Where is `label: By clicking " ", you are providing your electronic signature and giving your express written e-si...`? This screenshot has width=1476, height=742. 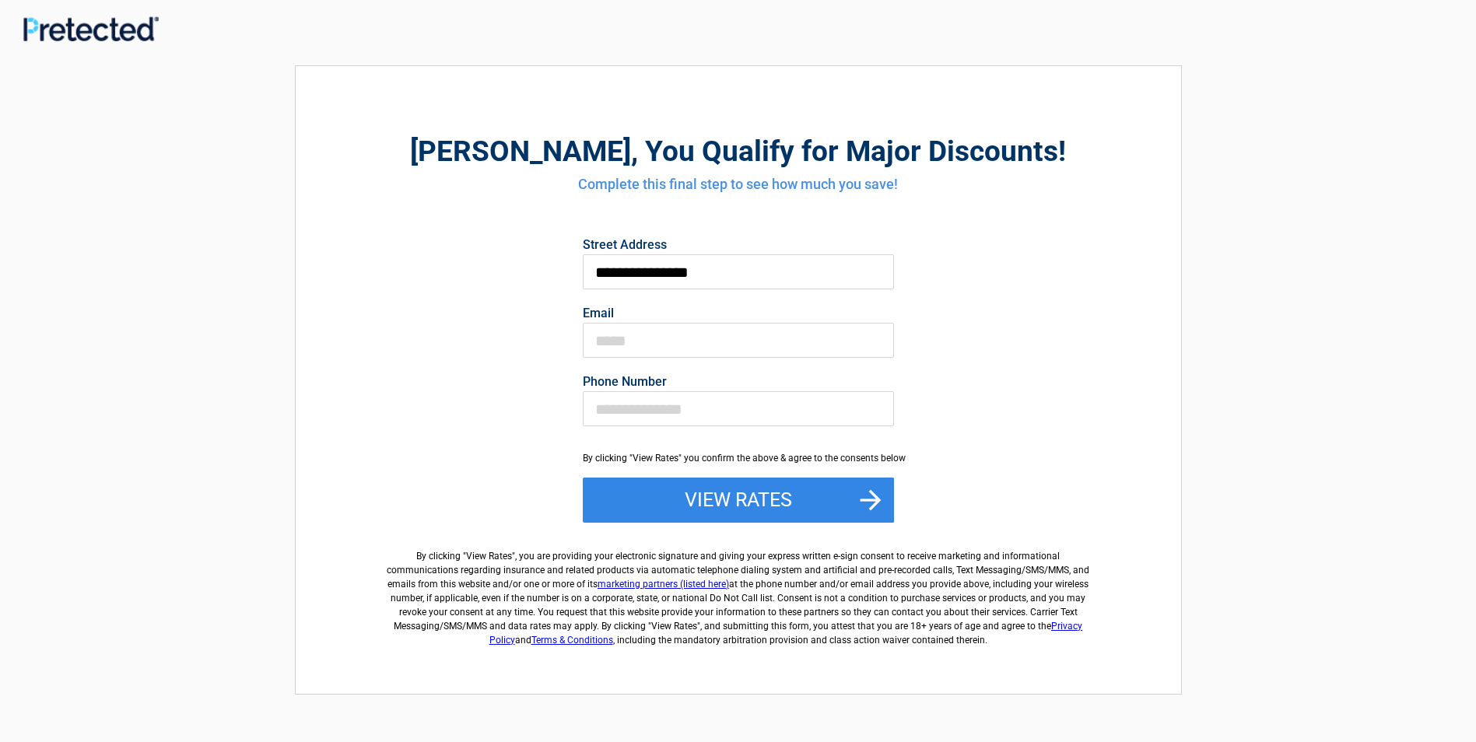 label: By clicking " ", you are providing your electronic signature and giving your express written e-si... is located at coordinates (738, 592).